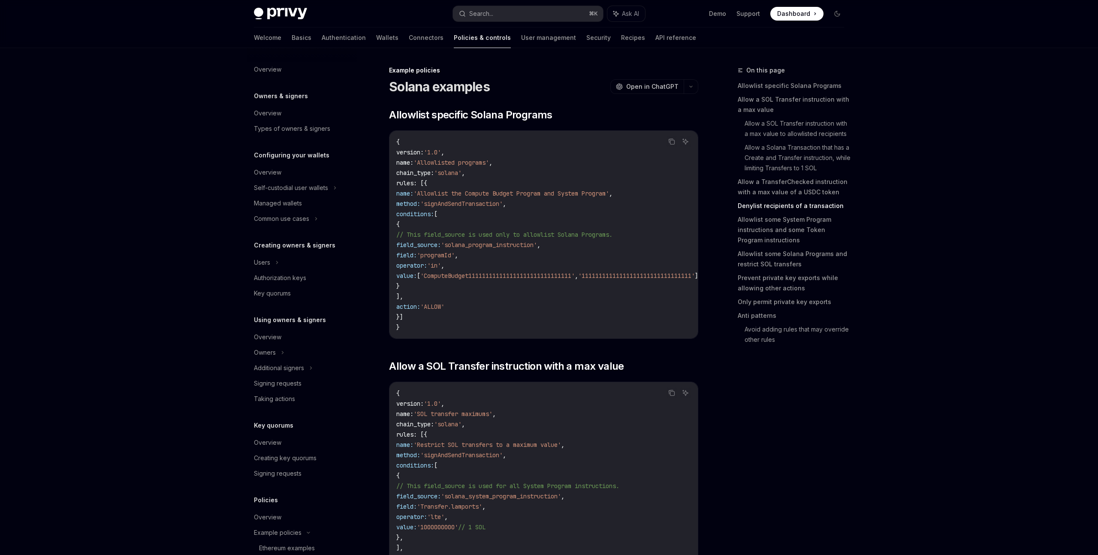 Image resolution: width=1098 pixels, height=555 pixels. What do you see at coordinates (508, 486) in the screenshot?
I see `span: // This field_source is used for all System Program instructions.` at bounding box center [508, 486].